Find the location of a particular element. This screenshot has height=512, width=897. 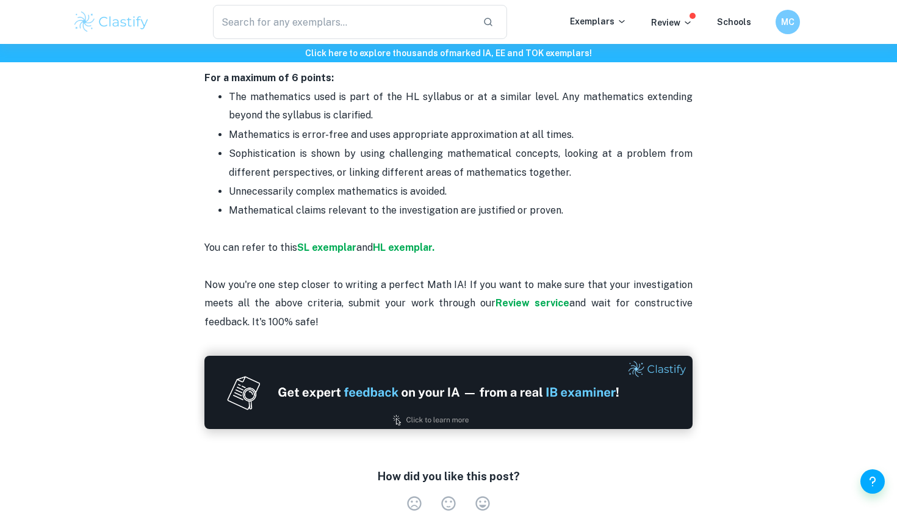

a: Ad is located at coordinates (449, 392).